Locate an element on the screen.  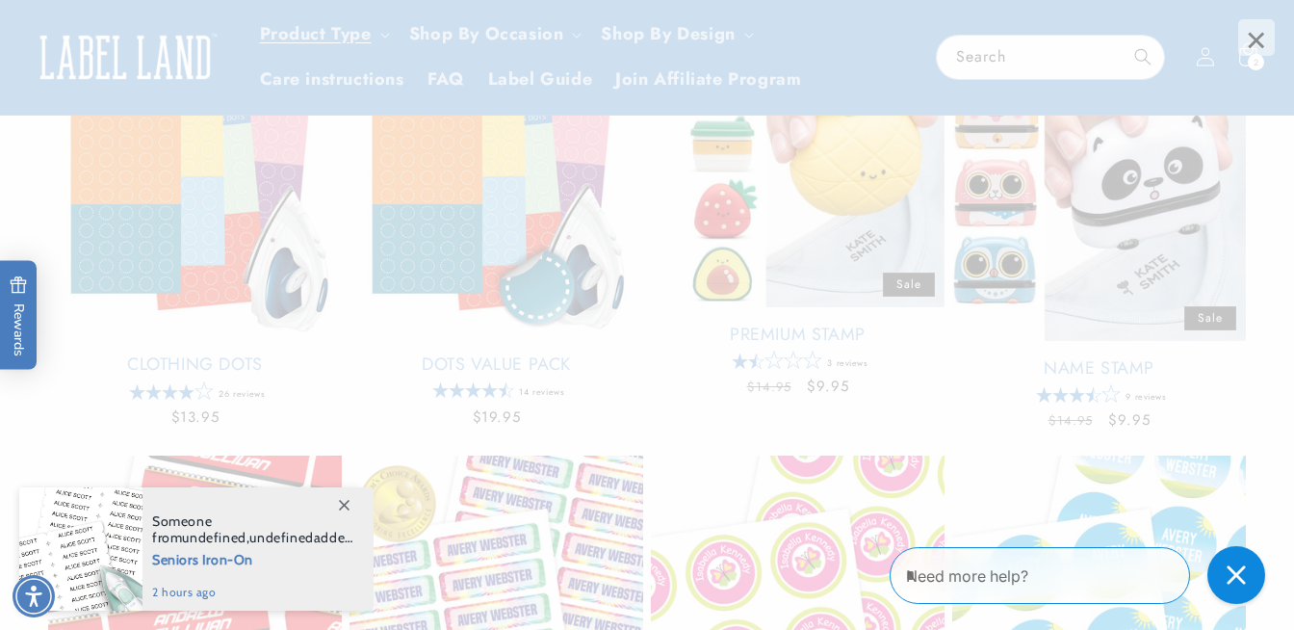
textarea: Type your message here is located at coordinates (133, 37).